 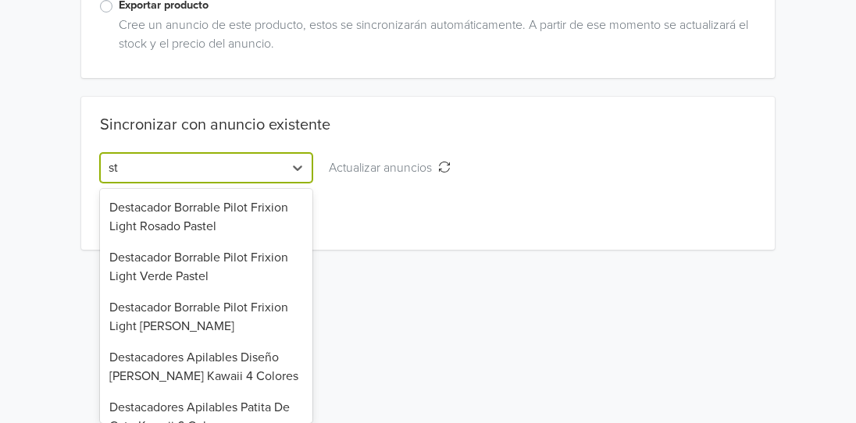 I want to click on div: Destacador Borrable Pilot Frixion Light Verde Pastel, so click(x=206, y=267).